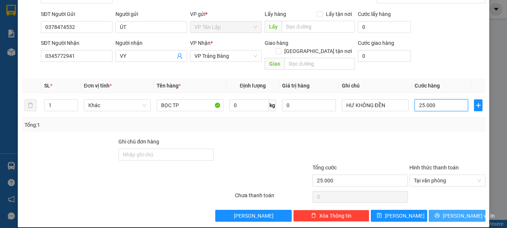 The height and width of the screenshot is (228, 507). I want to click on span: Giao hàng, so click(276, 43).